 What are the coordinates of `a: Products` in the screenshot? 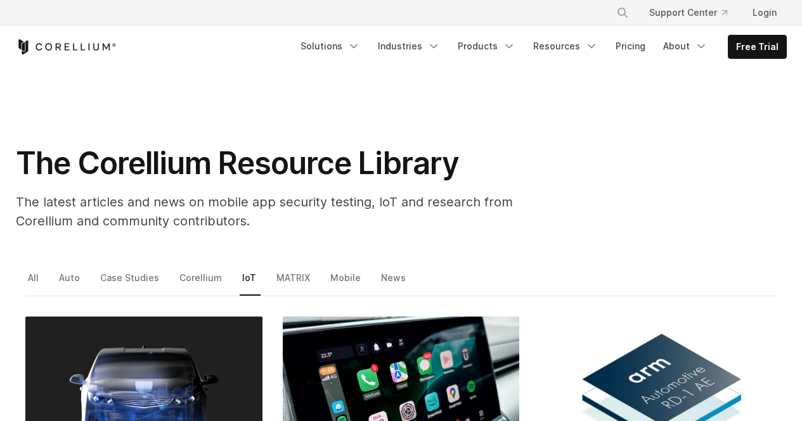 It's located at (486, 46).